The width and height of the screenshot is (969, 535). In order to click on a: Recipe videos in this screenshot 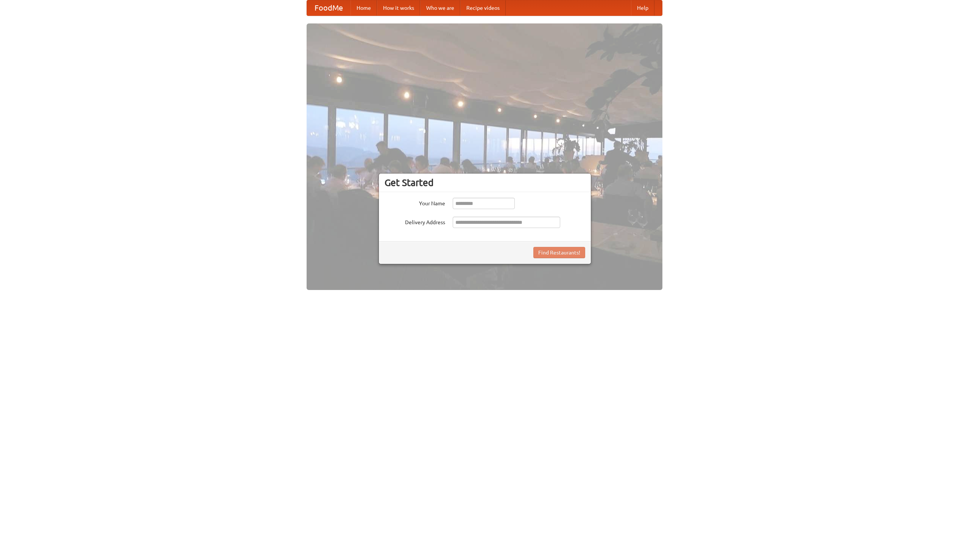, I will do `click(483, 8)`.